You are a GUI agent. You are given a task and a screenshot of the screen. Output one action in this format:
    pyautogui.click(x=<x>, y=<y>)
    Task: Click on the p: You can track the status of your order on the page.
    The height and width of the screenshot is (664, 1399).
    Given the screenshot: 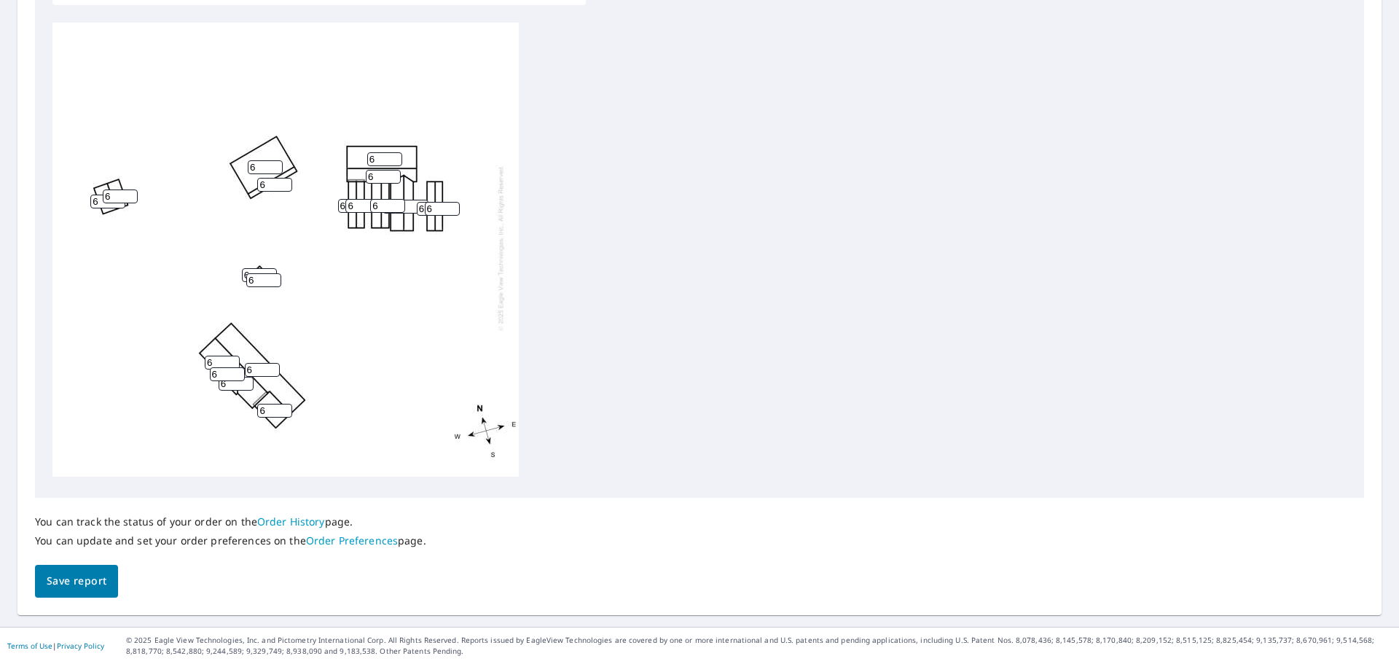 What is the action you would take?
    pyautogui.click(x=230, y=522)
    